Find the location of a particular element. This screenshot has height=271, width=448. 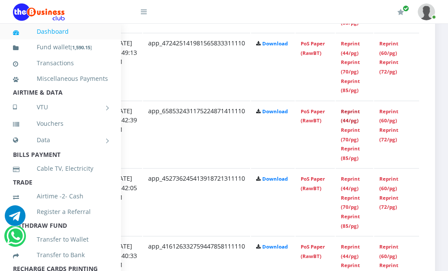

a: Miscellaneous Payments is located at coordinates (60, 79).